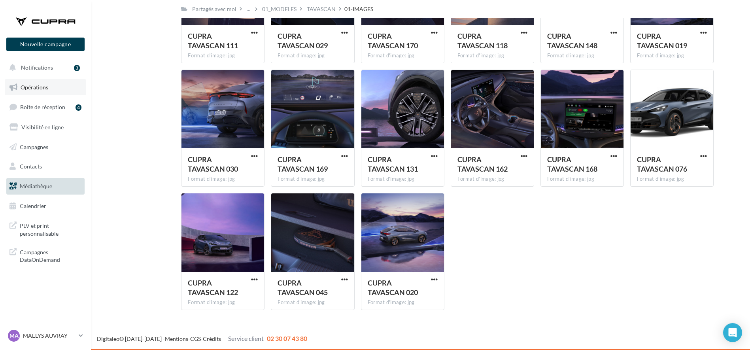  What do you see at coordinates (213, 287) in the screenshot?
I see `span: CUPRA TAVASCAN 122` at bounding box center [213, 287].